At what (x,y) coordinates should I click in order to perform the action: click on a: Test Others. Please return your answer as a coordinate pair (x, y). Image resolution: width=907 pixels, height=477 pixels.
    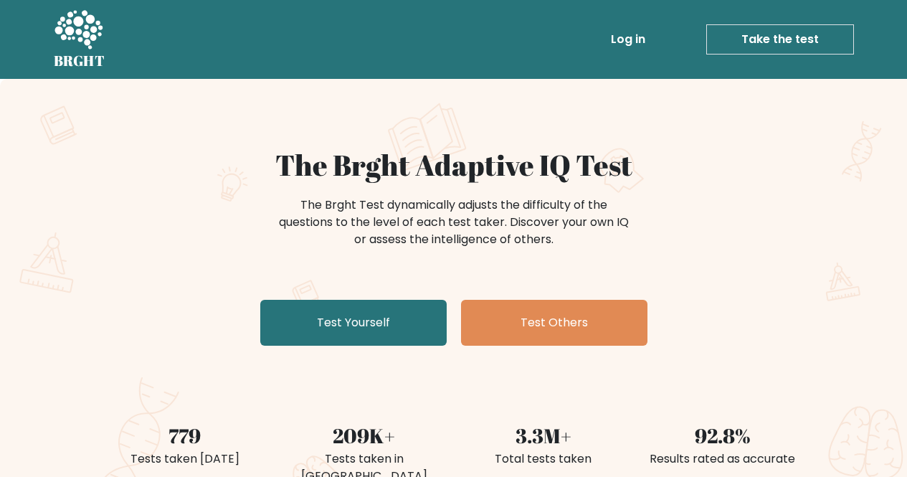
    Looking at the image, I should click on (554, 323).